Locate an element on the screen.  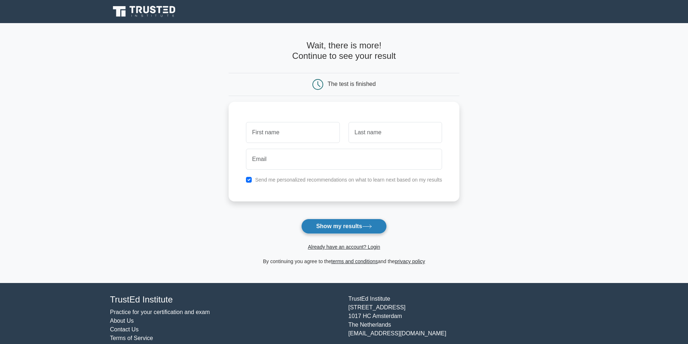
a: Terms of Service is located at coordinates (131, 338).